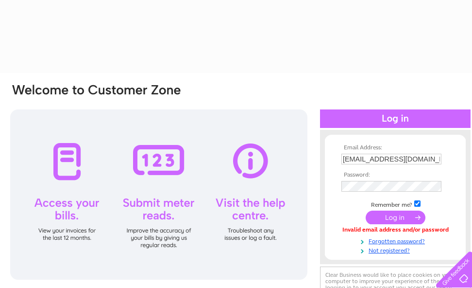 The image size is (472, 288). What do you see at coordinates (396, 148) in the screenshot?
I see `th: Email Address:` at bounding box center [396, 148].